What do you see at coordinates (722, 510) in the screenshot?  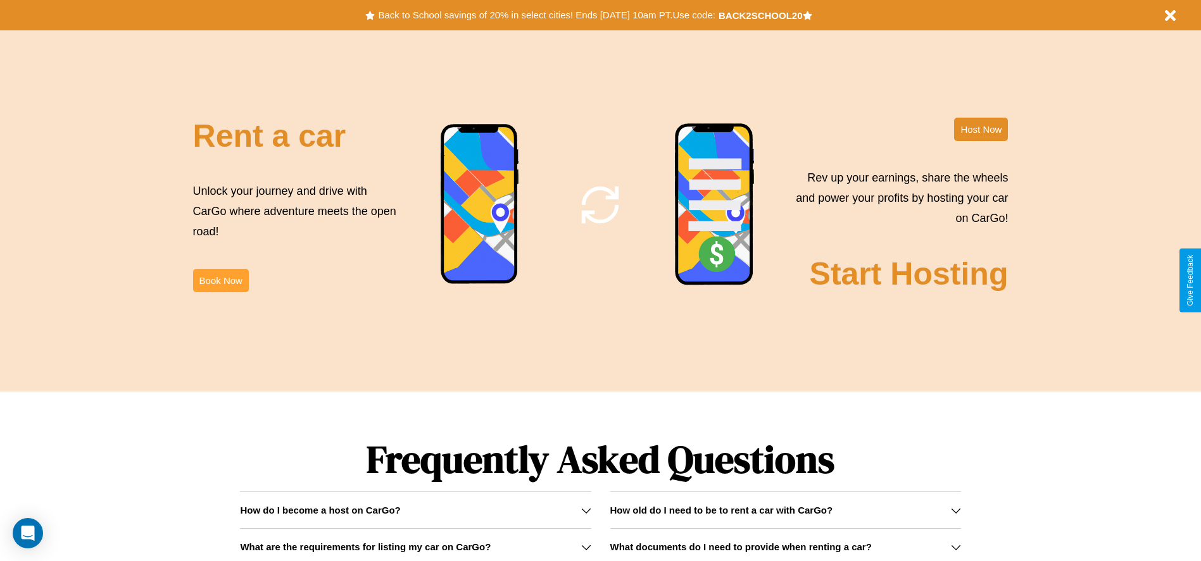 I see `h3: How old do I need to be to rent a car with CarGo?` at bounding box center [722, 510].